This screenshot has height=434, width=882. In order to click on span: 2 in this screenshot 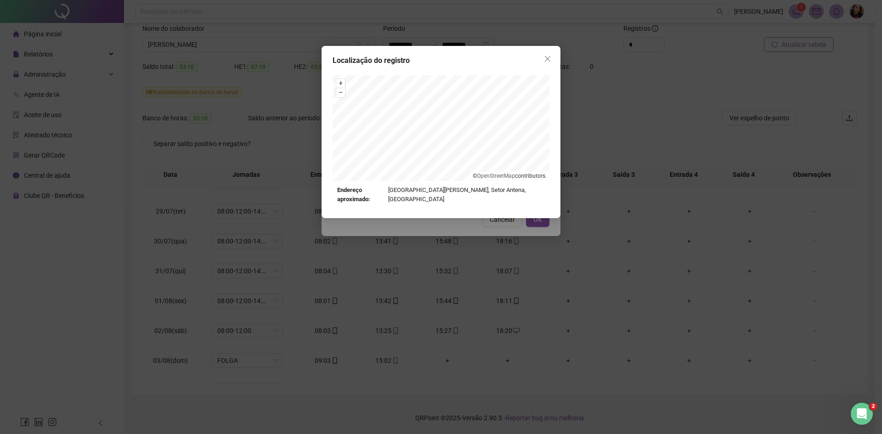, I will do `click(873, 407)`.